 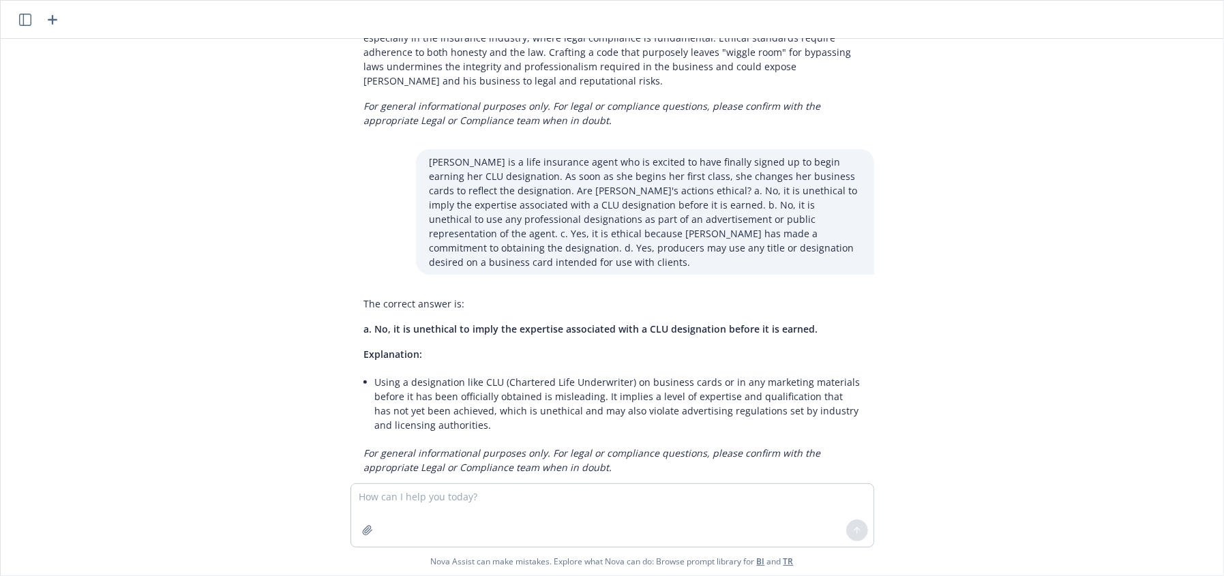 What do you see at coordinates (393, 354) in the screenshot?
I see `span: Explanation:` at bounding box center [393, 354].